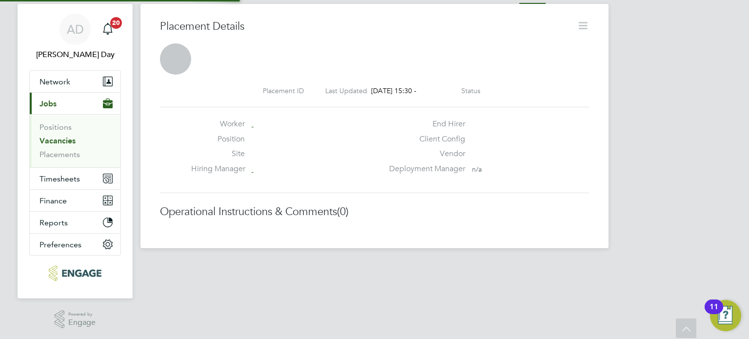 This screenshot has width=749, height=339. I want to click on label: End Hirer, so click(424, 124).